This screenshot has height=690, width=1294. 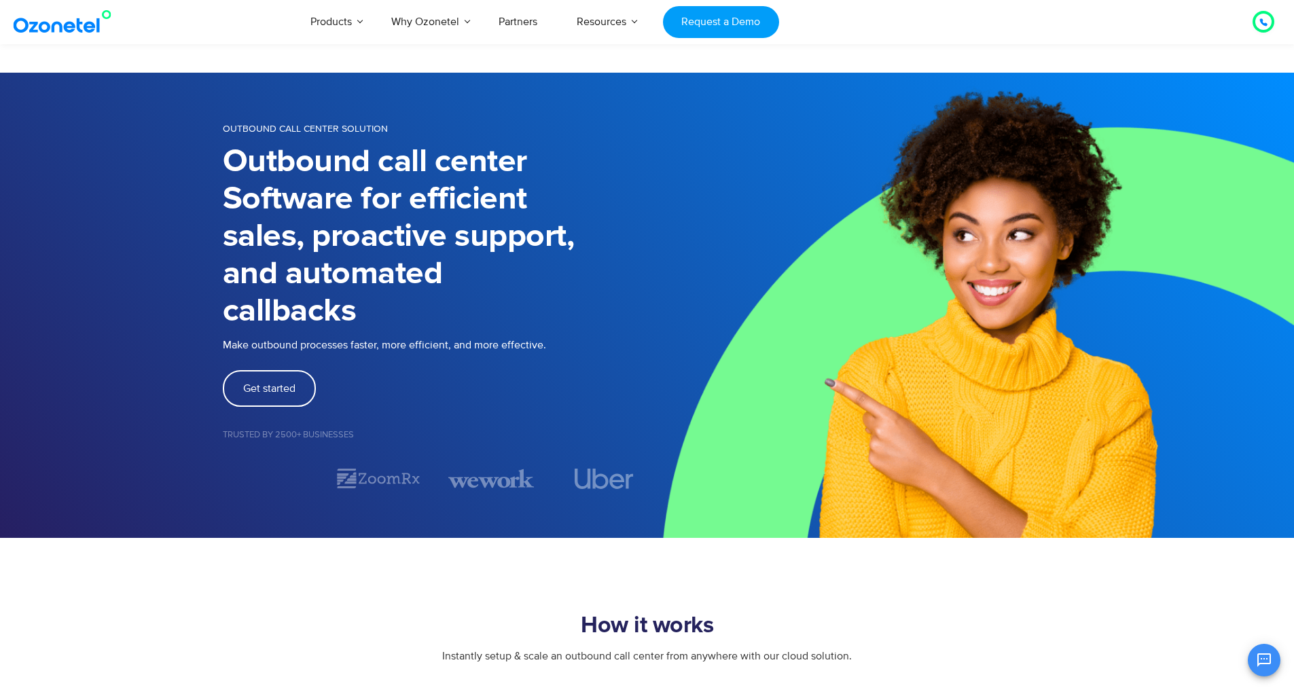 What do you see at coordinates (435, 345) in the screenshot?
I see `p: Make outbound processes faster, more efficient, and more effective.` at bounding box center [435, 345].